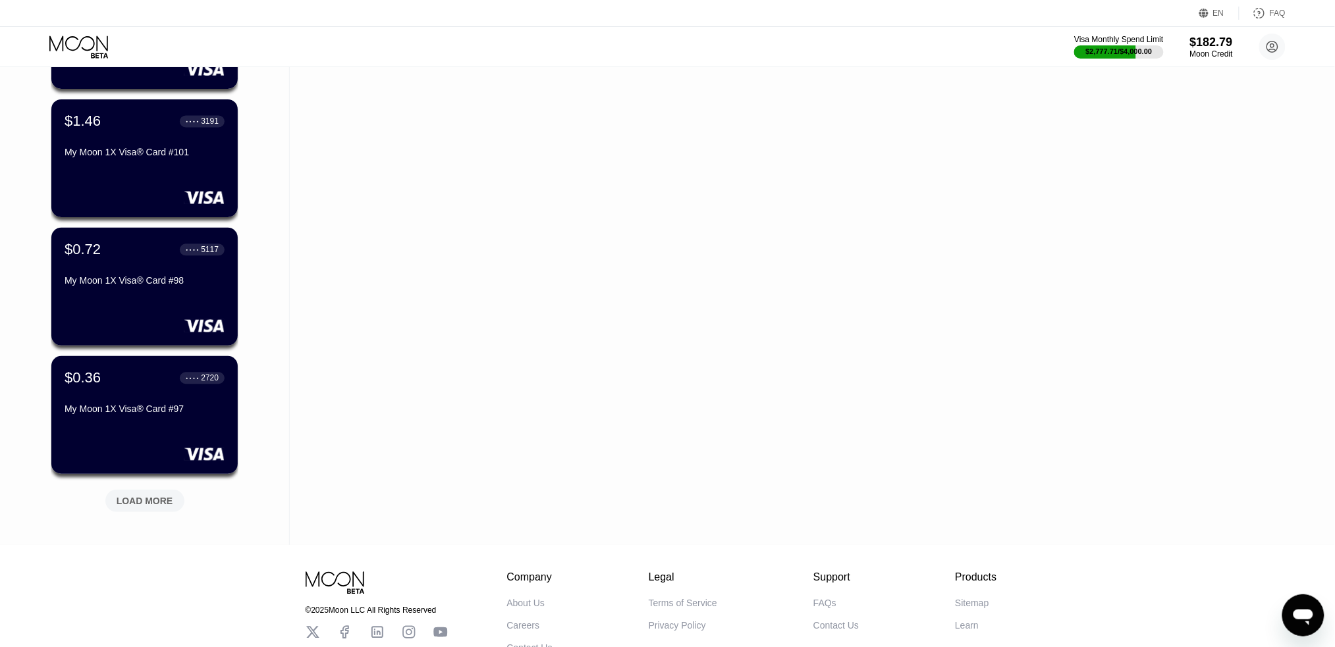  I want to click on div: $0.36, so click(82, 378).